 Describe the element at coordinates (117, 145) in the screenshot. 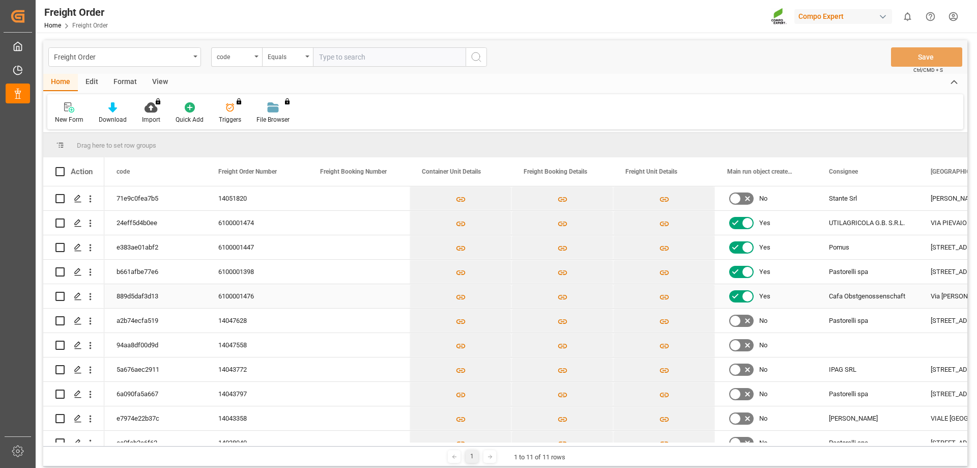

I see `span: Drag here to set row groups` at that location.